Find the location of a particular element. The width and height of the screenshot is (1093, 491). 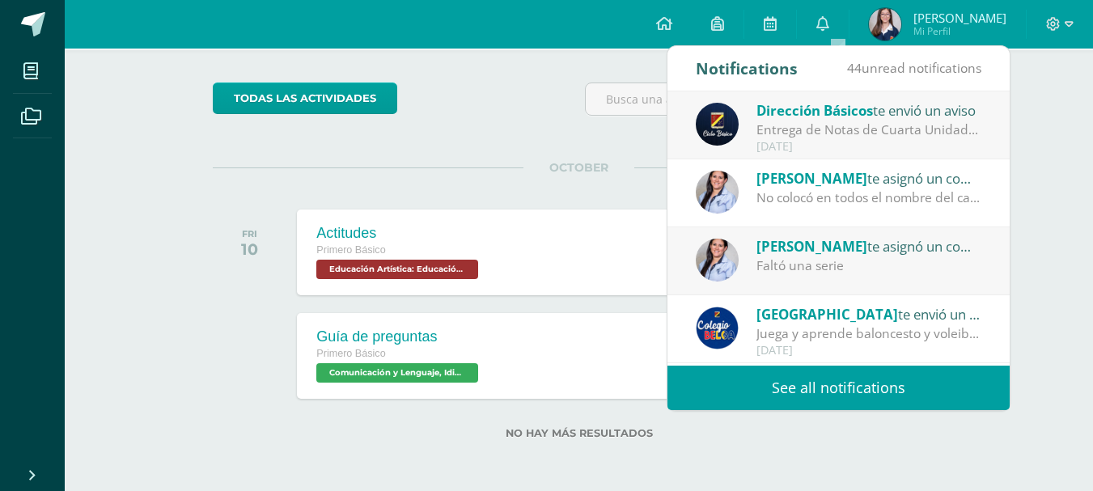

div: Juega y aprende baloncesto y voleibol: ¡Participa en nuestro Curso de Vacaciones! Costo: Q300.00 ... is located at coordinates (869, 333).